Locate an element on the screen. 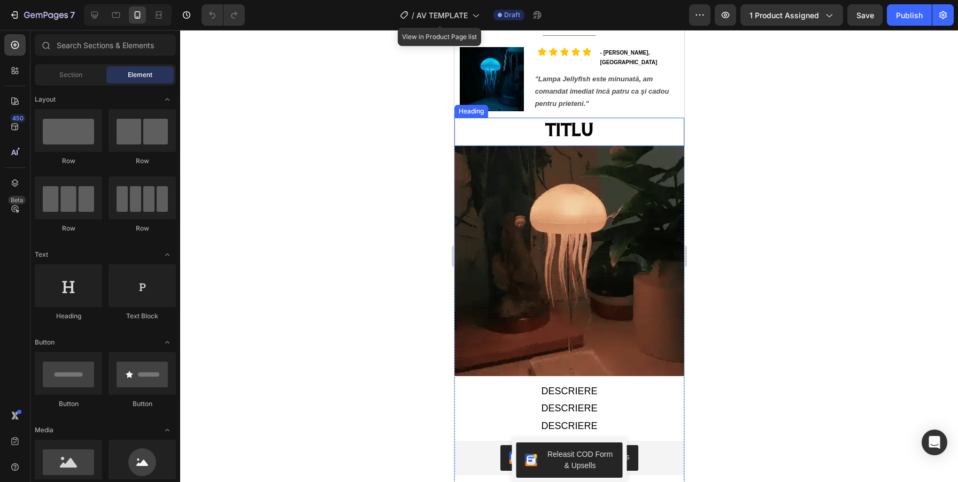  button: Publish is located at coordinates (909, 15).